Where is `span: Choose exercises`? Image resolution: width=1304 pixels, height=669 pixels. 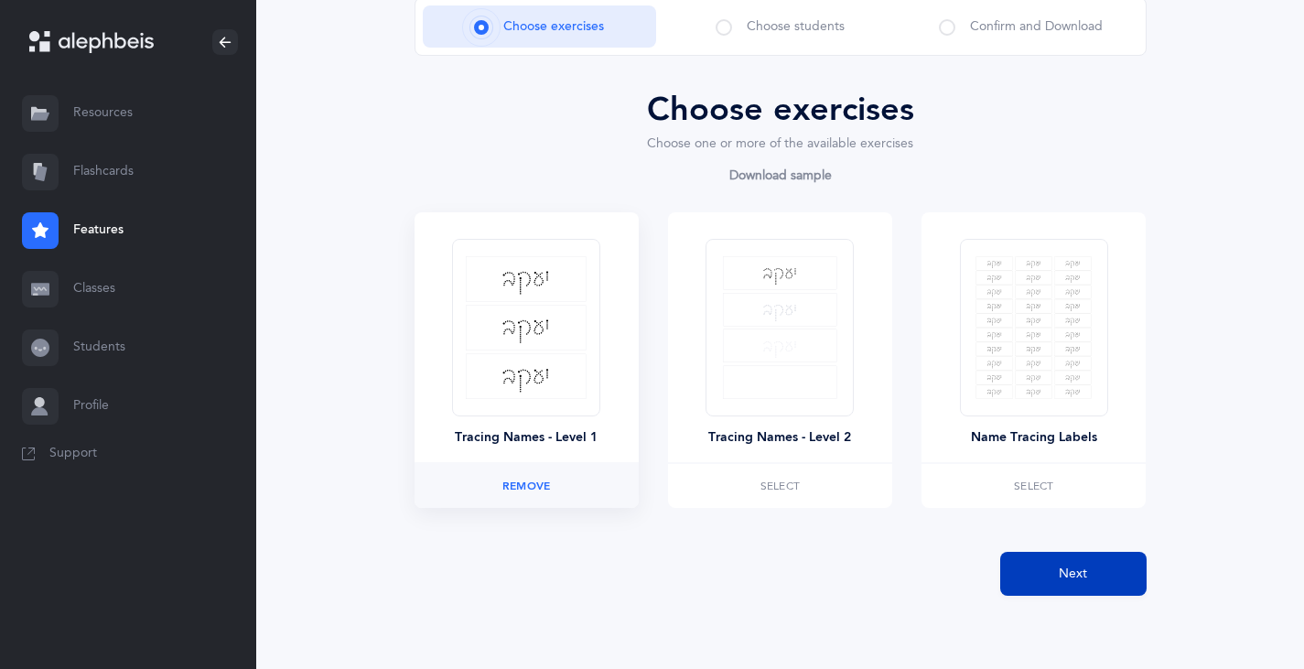 span: Choose exercises is located at coordinates (554, 27).